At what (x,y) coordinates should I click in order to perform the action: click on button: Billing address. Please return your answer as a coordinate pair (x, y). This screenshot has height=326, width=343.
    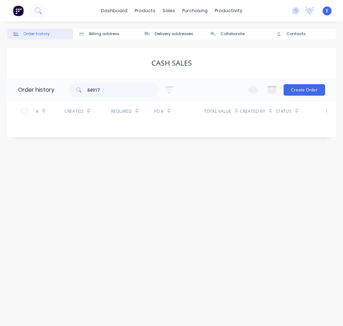
    Looking at the image, I should click on (106, 34).